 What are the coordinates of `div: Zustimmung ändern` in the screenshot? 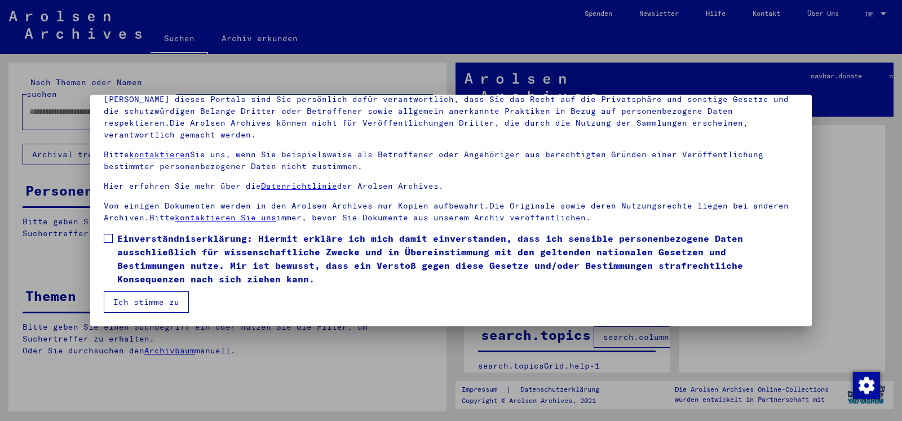 It's located at (866, 385).